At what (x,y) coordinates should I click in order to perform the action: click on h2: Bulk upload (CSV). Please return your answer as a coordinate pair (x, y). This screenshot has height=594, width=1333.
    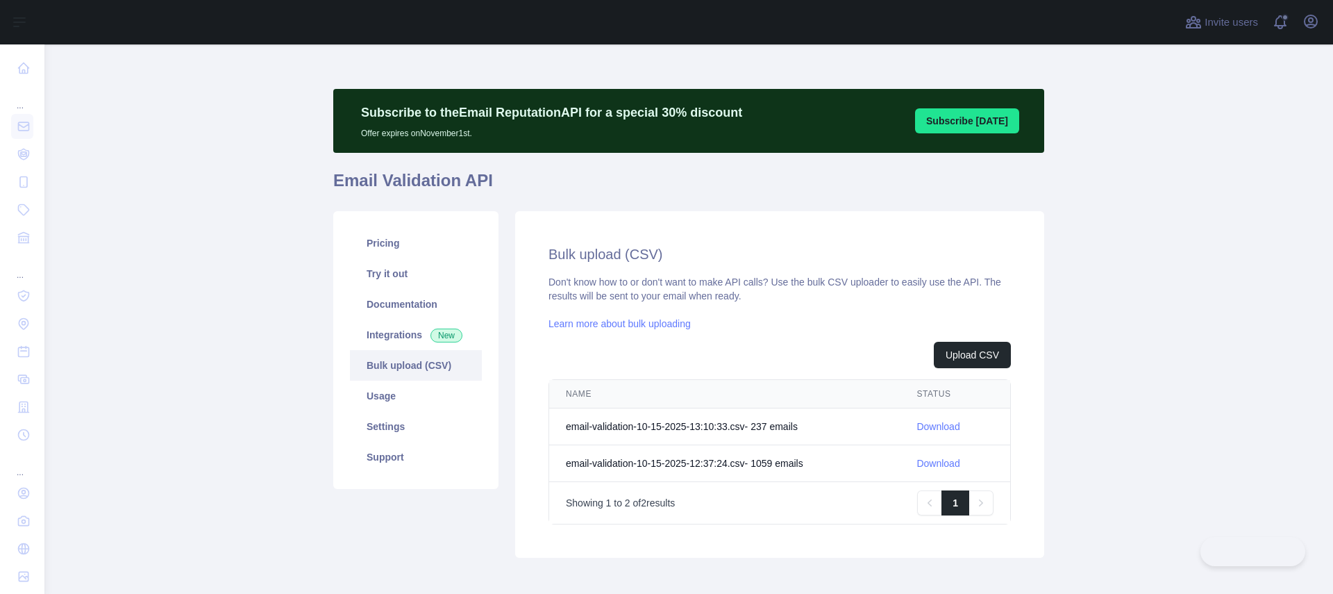
    Looking at the image, I should click on (780, 254).